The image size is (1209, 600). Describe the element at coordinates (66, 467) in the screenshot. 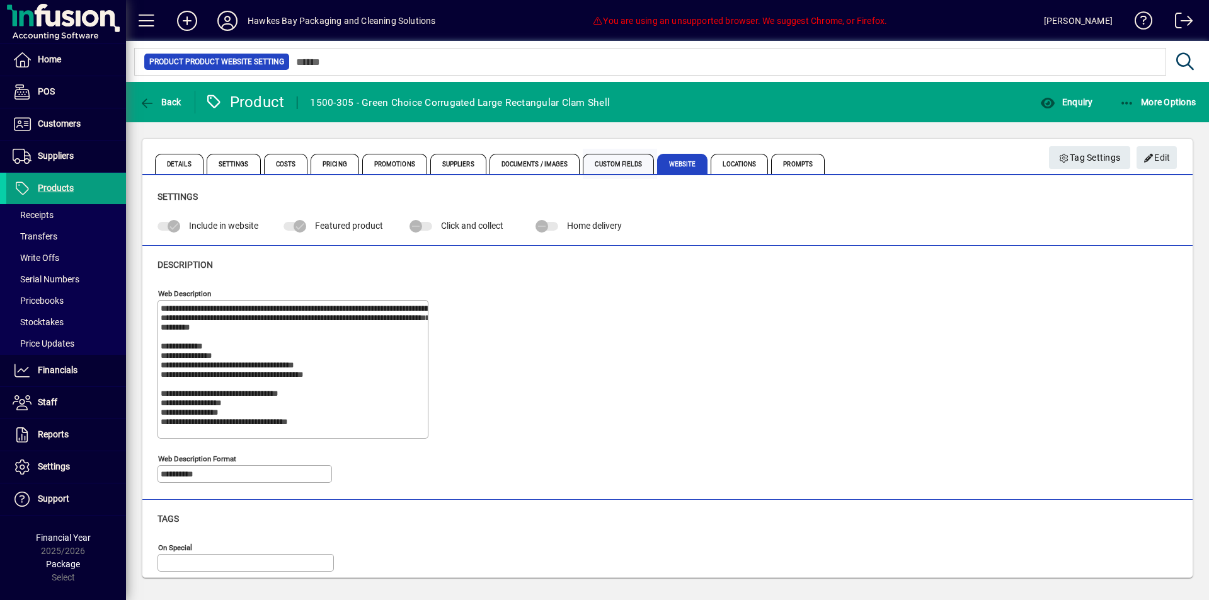

I see `a: Settings` at that location.